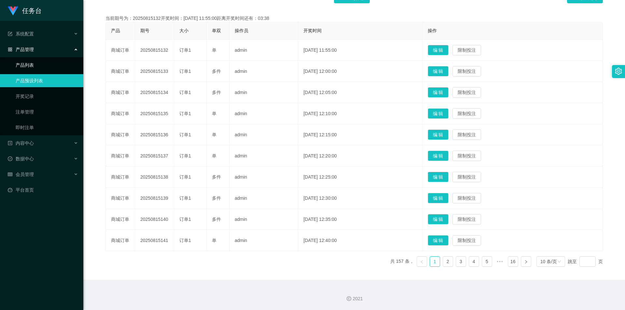 Image resolution: width=625 pixels, height=310 pixels. What do you see at coordinates (32, 11) in the screenshot?
I see `h1: 任务台` at bounding box center [32, 11].